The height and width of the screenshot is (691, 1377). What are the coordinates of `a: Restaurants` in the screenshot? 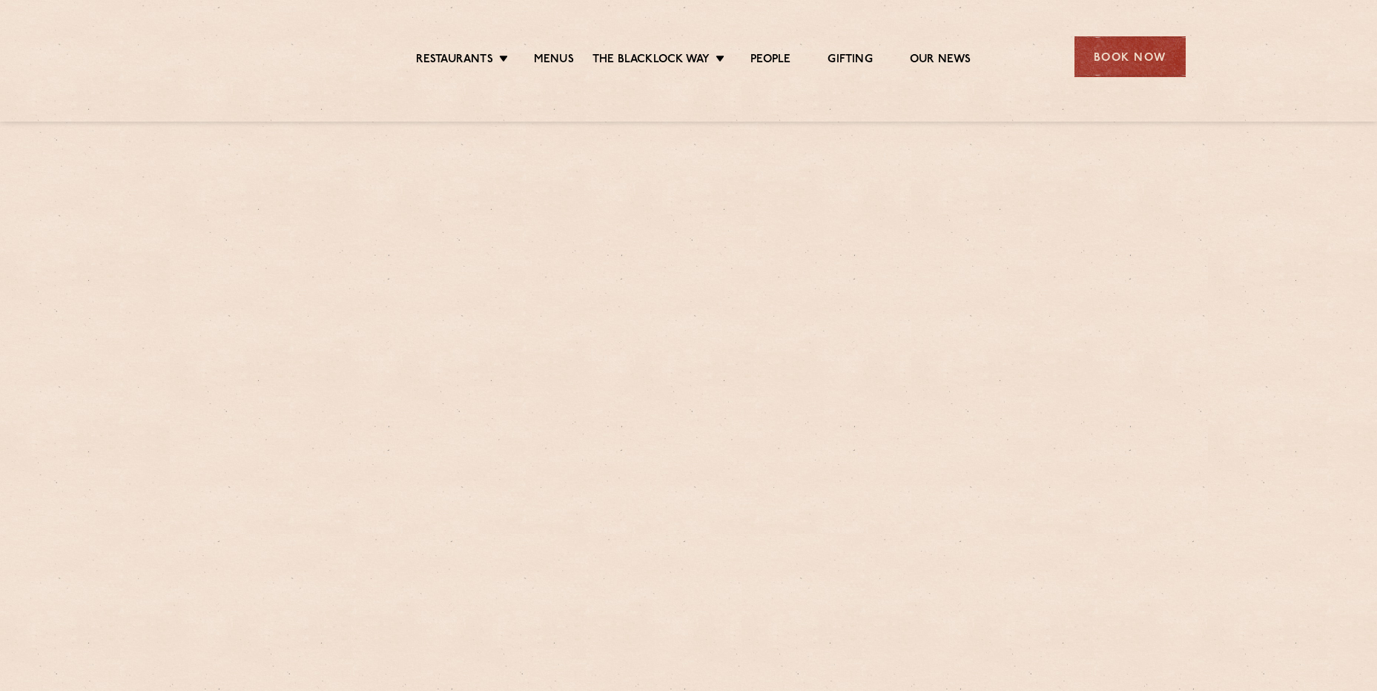 It's located at (454, 61).